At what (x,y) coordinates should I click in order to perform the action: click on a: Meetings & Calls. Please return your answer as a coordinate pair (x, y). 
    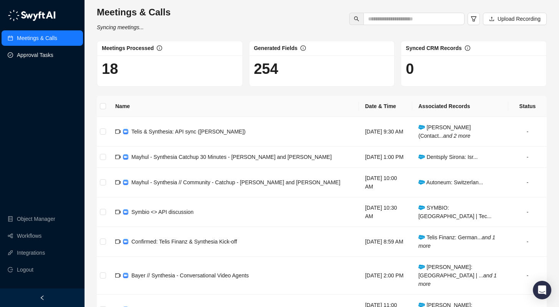
    Looking at the image, I should click on (37, 38).